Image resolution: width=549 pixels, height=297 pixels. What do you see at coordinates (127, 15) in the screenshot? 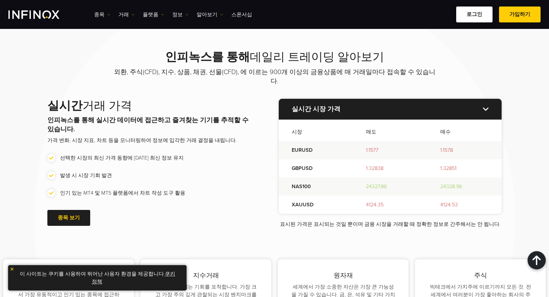
I see `a: 거래` at bounding box center [127, 15].